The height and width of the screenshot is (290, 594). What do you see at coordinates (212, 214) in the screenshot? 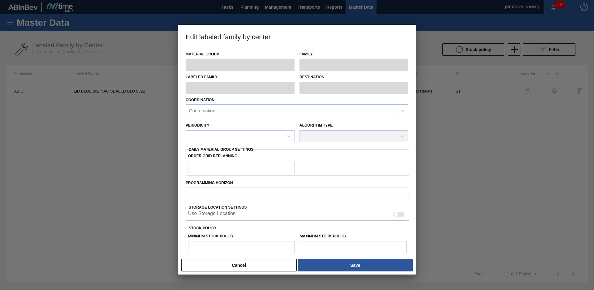
I see `label: When enabled, the system will display stocks from different storage locations.` at bounding box center [212, 214].